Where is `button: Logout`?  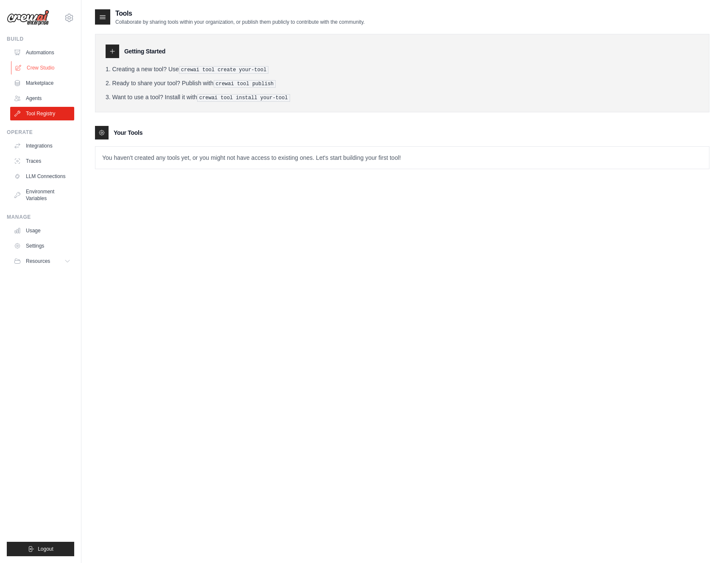 button: Logout is located at coordinates (40, 549).